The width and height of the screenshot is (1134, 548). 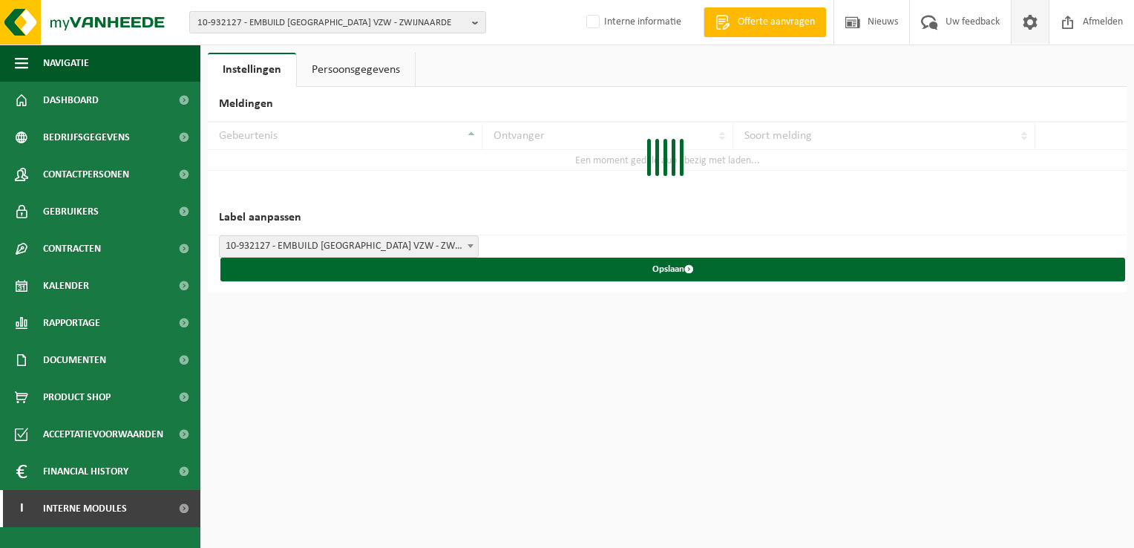 I want to click on span: Acceptatievoorwaarden, so click(x=103, y=434).